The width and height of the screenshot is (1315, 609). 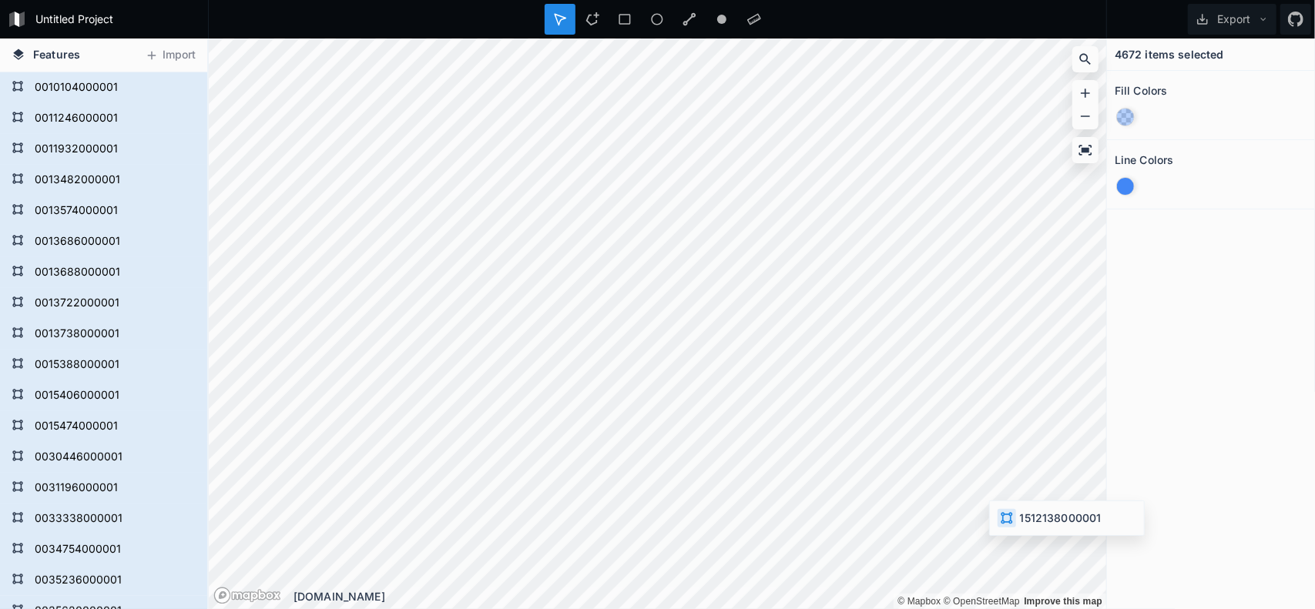 What do you see at coordinates (56, 54) in the screenshot?
I see `span: Features` at bounding box center [56, 54].